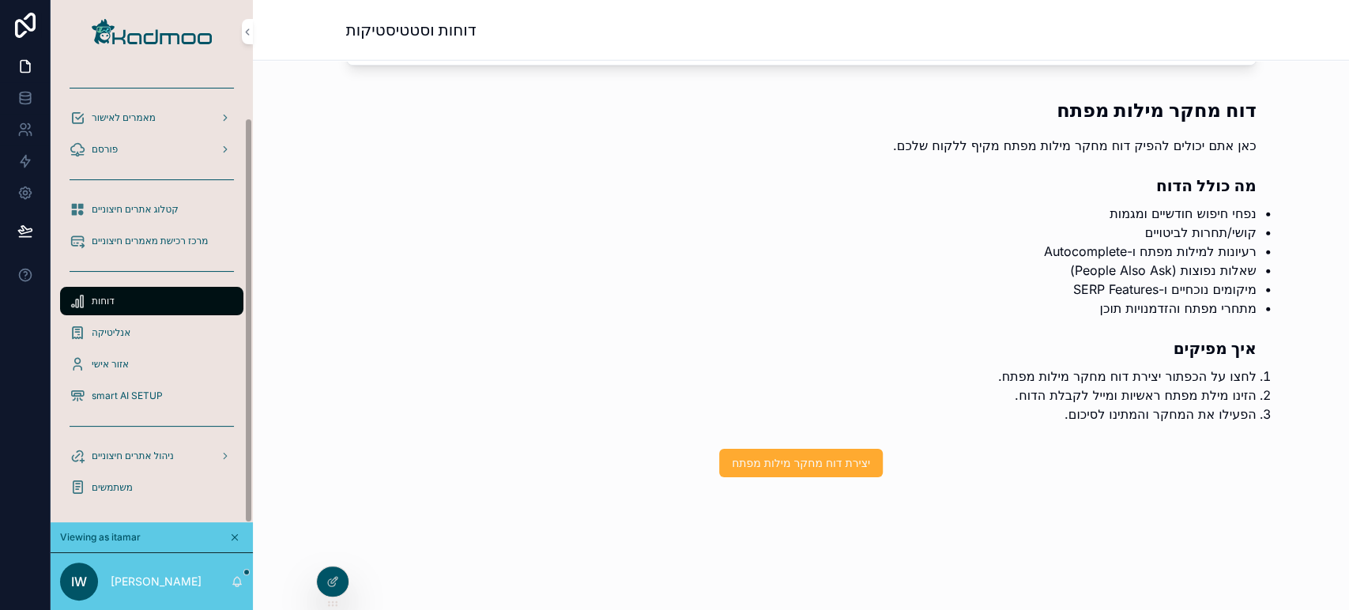 This screenshot has width=1349, height=610. Describe the element at coordinates (801, 463) in the screenshot. I see `button: יצירת דוח מחקר מילות מפתח` at that location.